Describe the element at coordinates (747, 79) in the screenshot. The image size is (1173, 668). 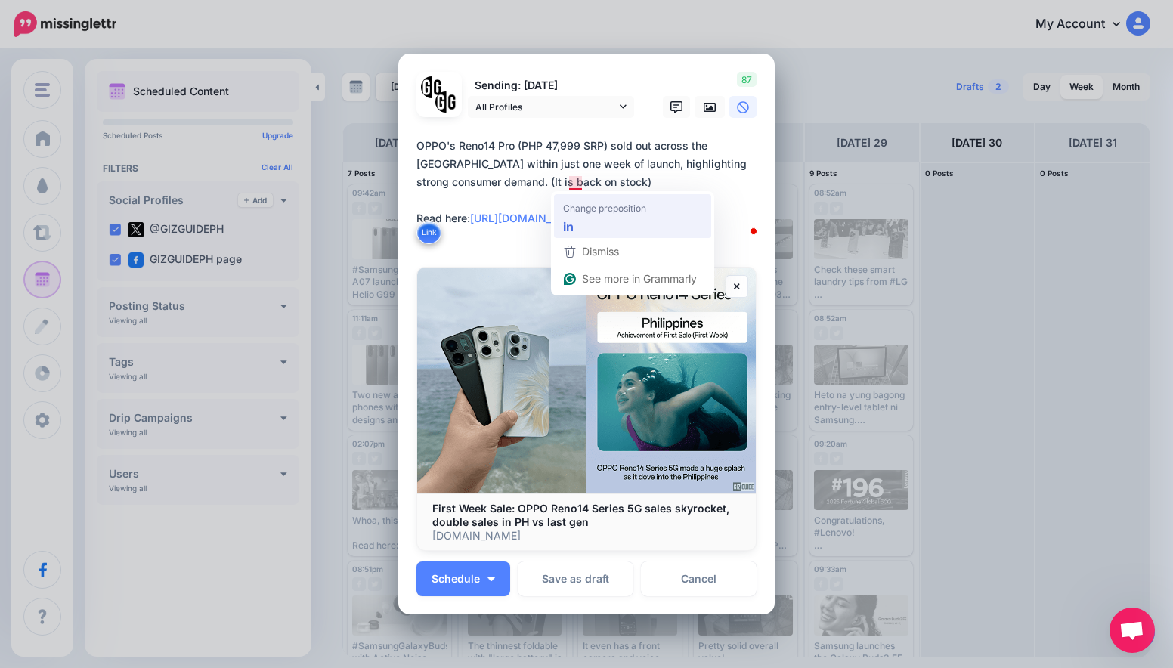
I see `span: 87` at that location.